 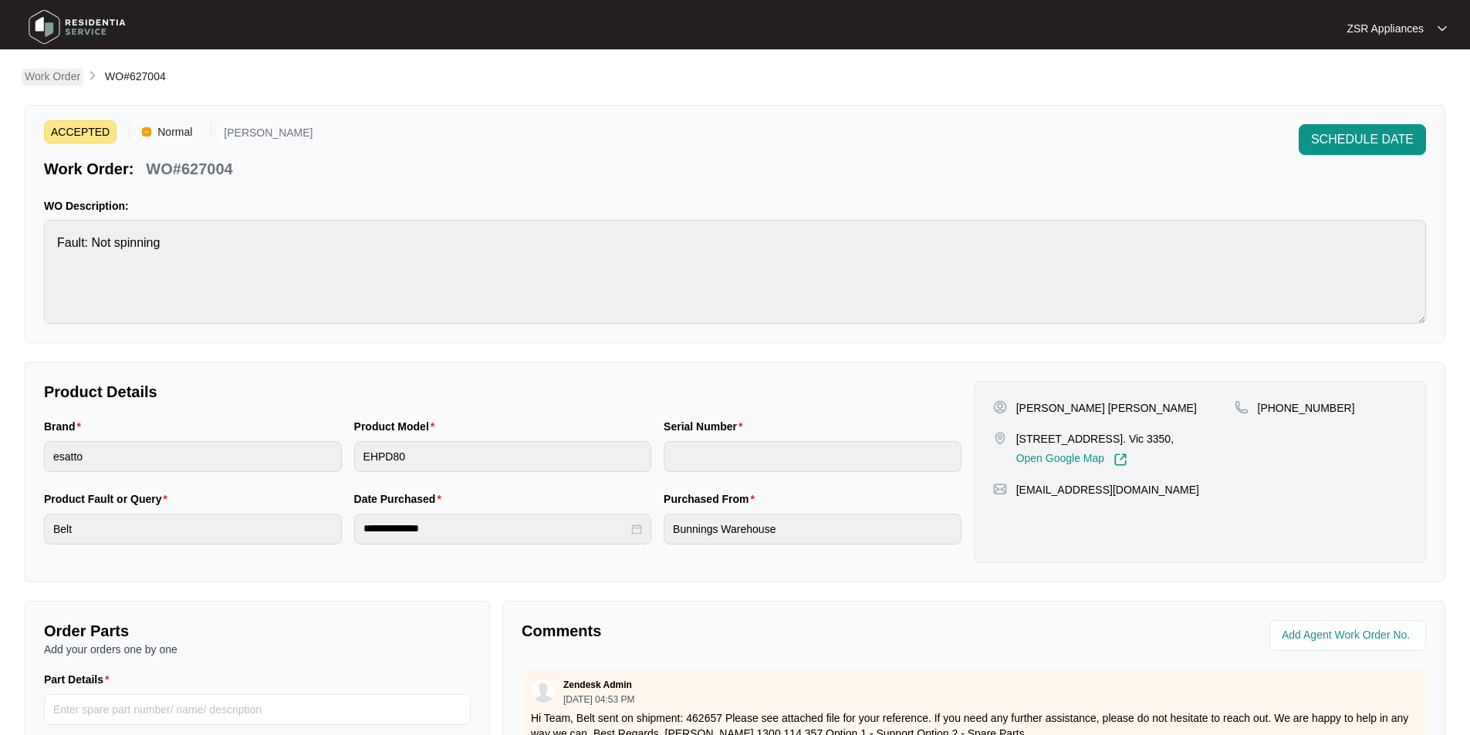 I want to click on p: WO Description:, so click(x=735, y=206).